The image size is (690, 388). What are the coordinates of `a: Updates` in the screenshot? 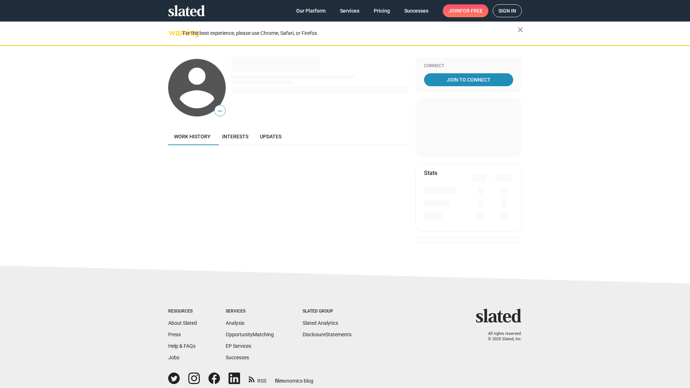 It's located at (271, 137).